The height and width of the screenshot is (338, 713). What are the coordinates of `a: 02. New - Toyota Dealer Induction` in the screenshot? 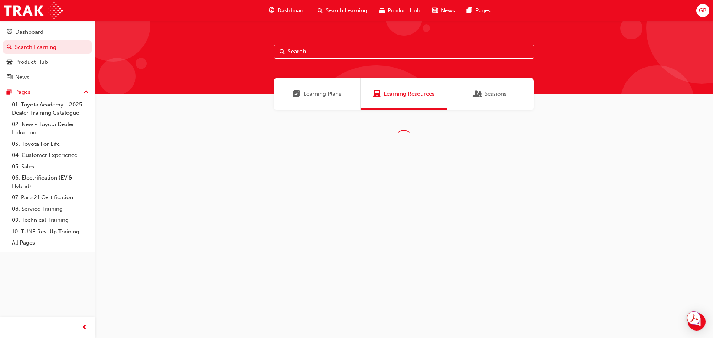 It's located at (50, 128).